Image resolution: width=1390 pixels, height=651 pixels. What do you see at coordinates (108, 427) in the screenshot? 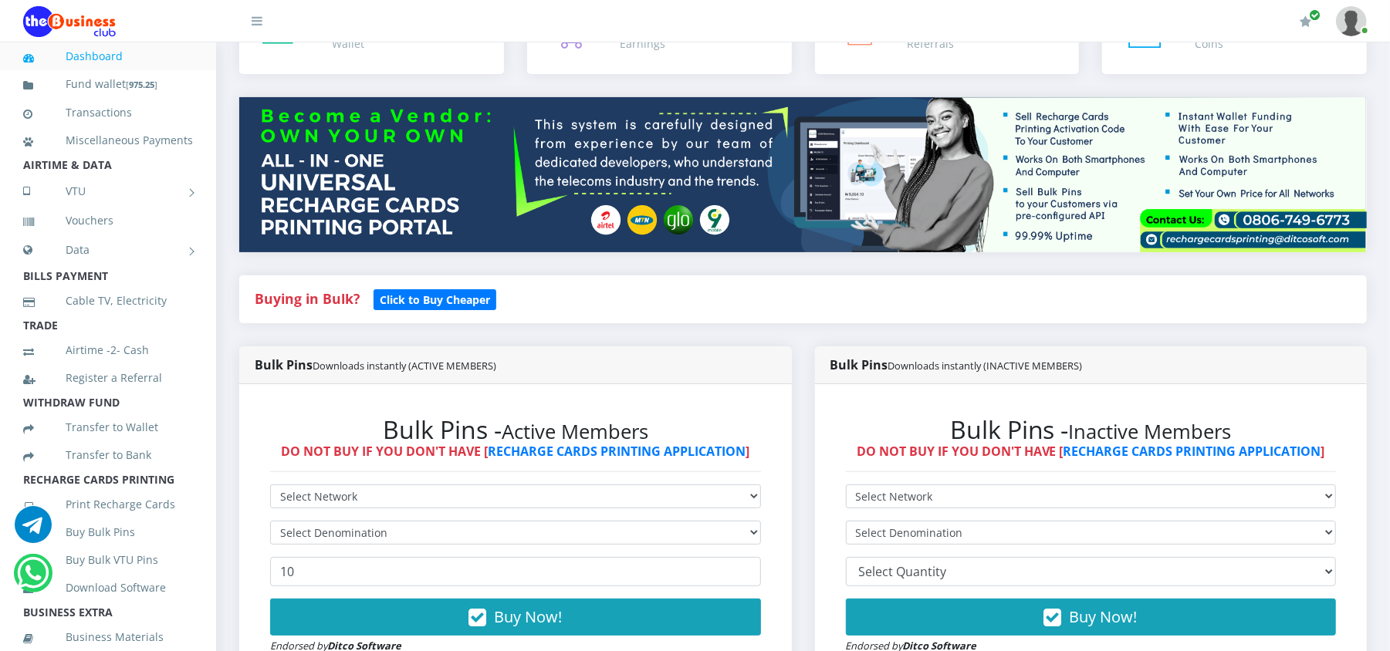
I see `a: Transfer to Wallet` at bounding box center [108, 427].